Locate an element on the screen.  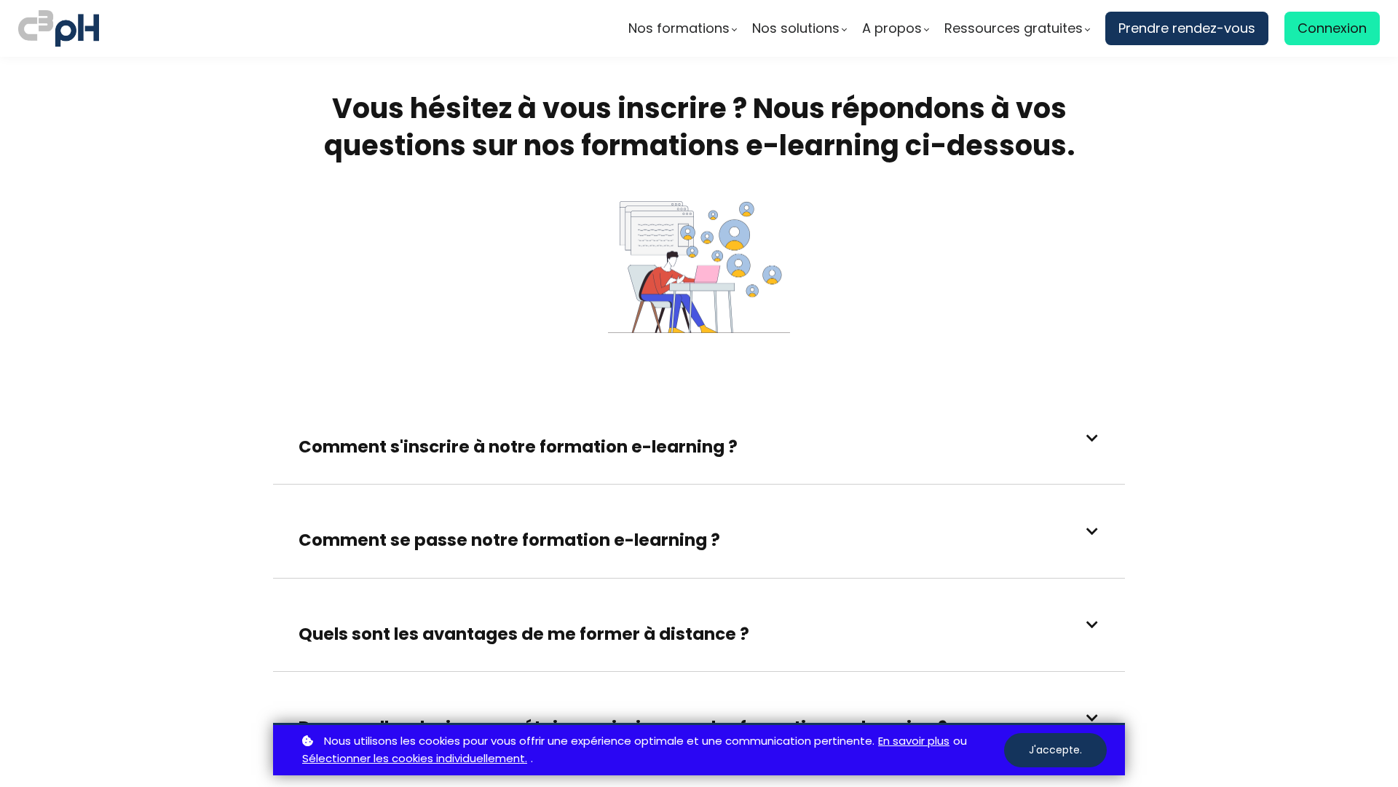
span: Nos solutions is located at coordinates (796, 28).